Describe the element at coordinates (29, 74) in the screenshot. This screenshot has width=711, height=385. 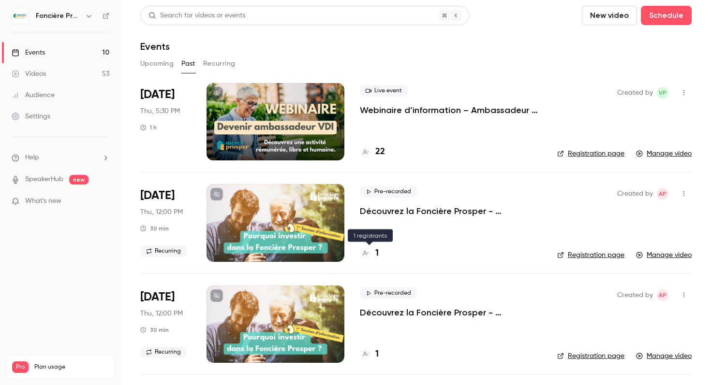
I see `div: Videos` at that location.